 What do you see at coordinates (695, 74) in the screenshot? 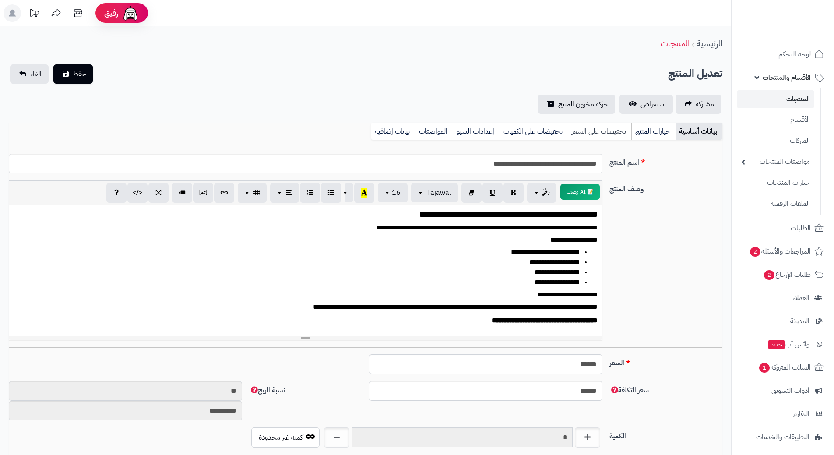
I see `h2: تعديل المنتج` at bounding box center [695, 74].